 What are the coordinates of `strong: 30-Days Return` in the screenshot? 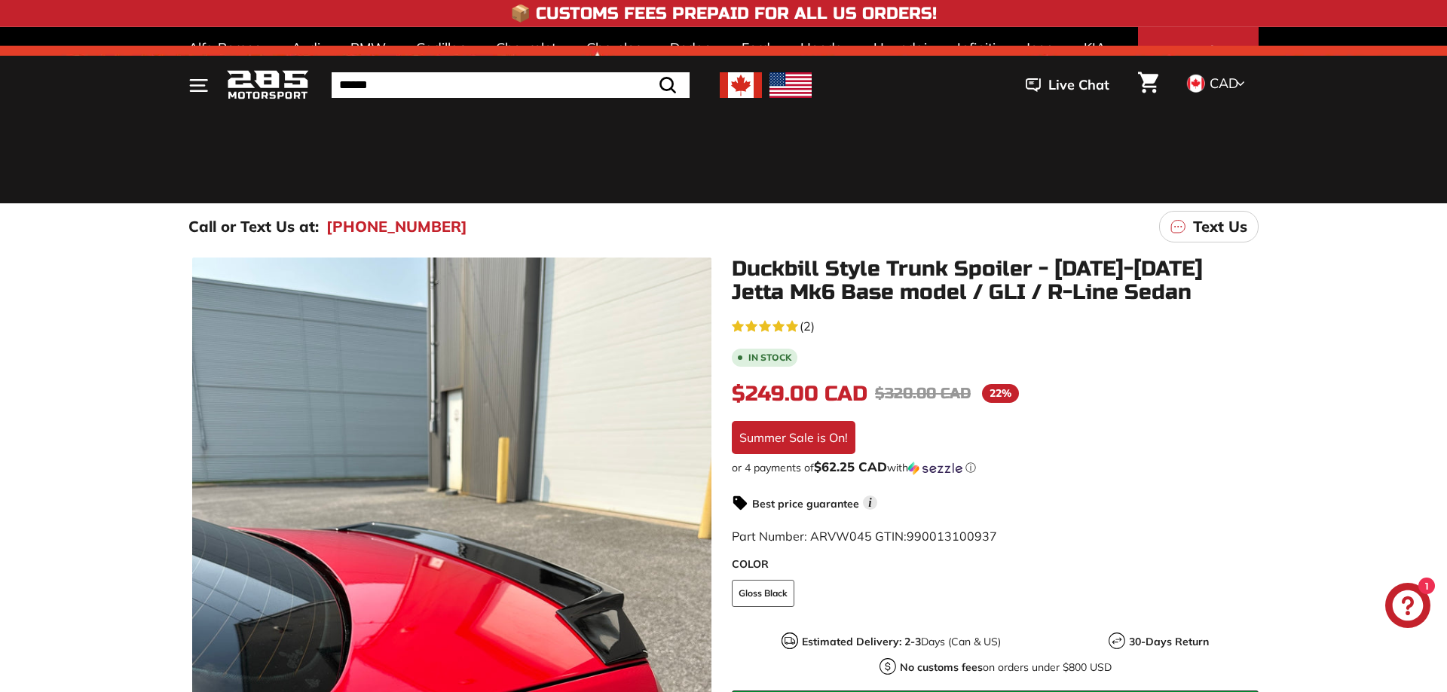 It's located at (1169, 642).